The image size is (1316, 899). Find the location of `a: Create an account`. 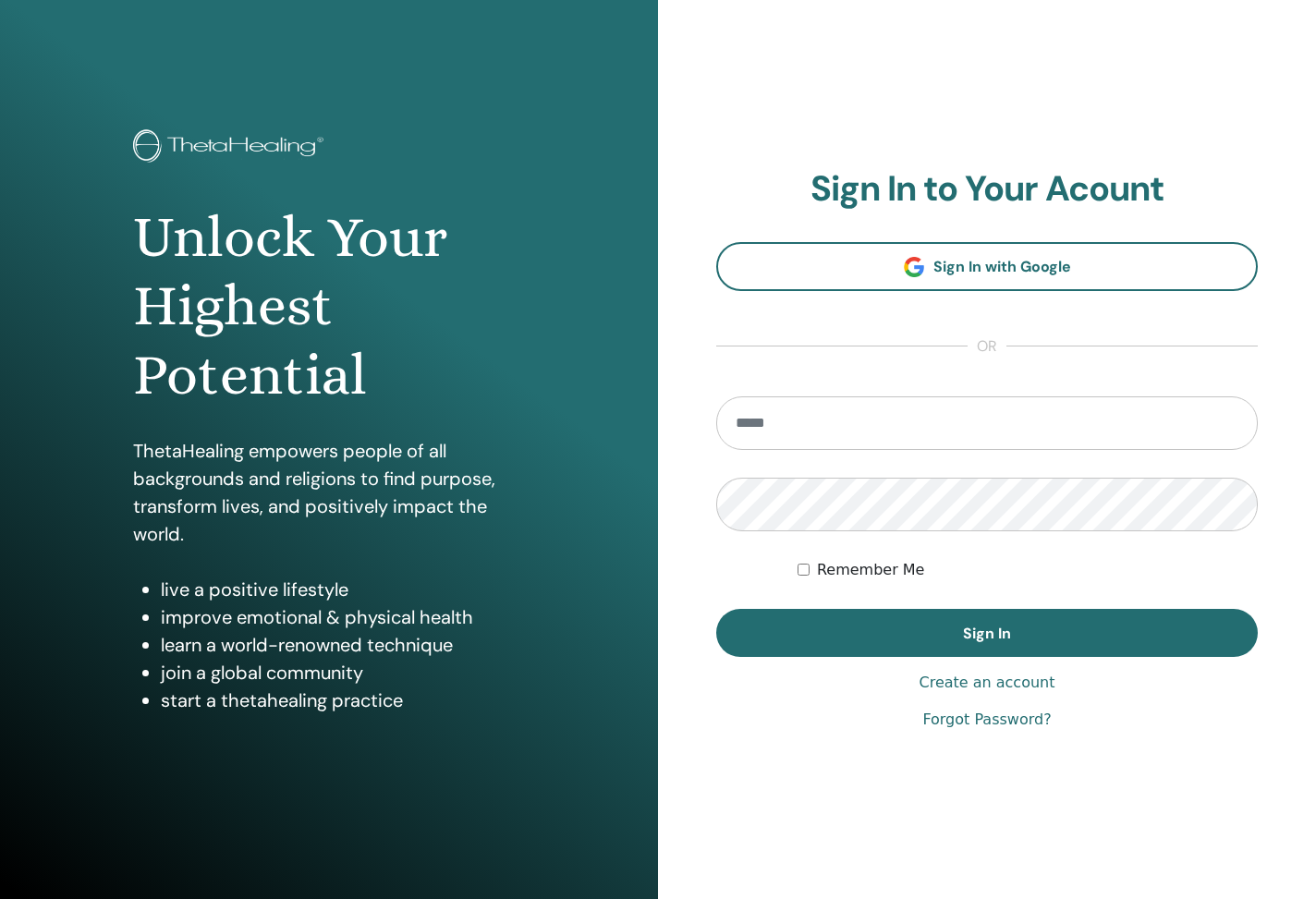

a: Create an account is located at coordinates (986, 683).